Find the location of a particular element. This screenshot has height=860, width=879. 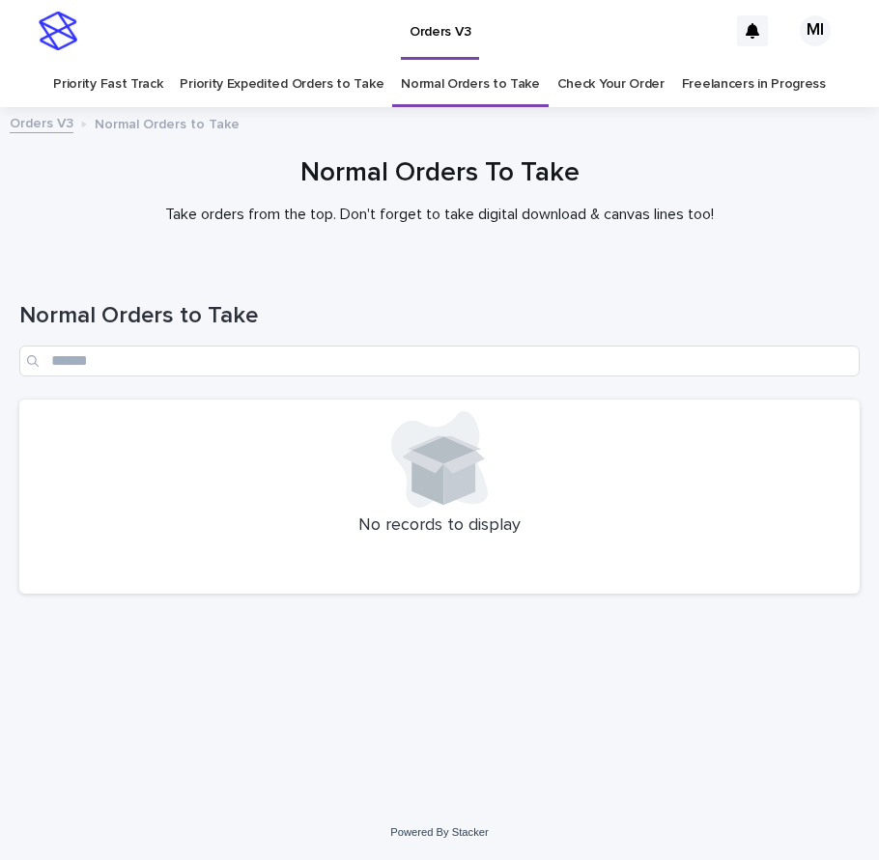

a: Priority Expedited Orders to Take is located at coordinates (281, 84).